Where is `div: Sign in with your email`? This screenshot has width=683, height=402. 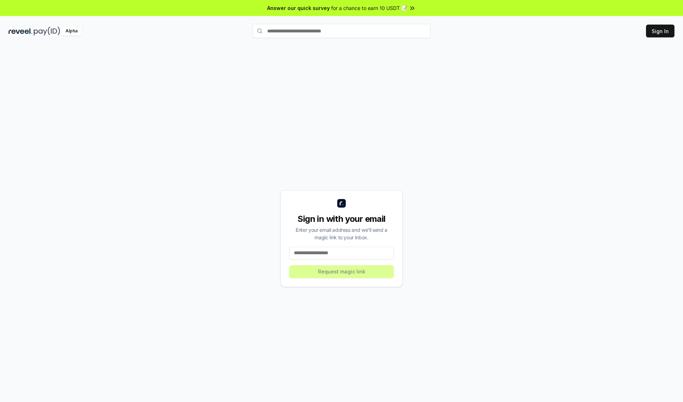 div: Sign in with your email is located at coordinates (342, 219).